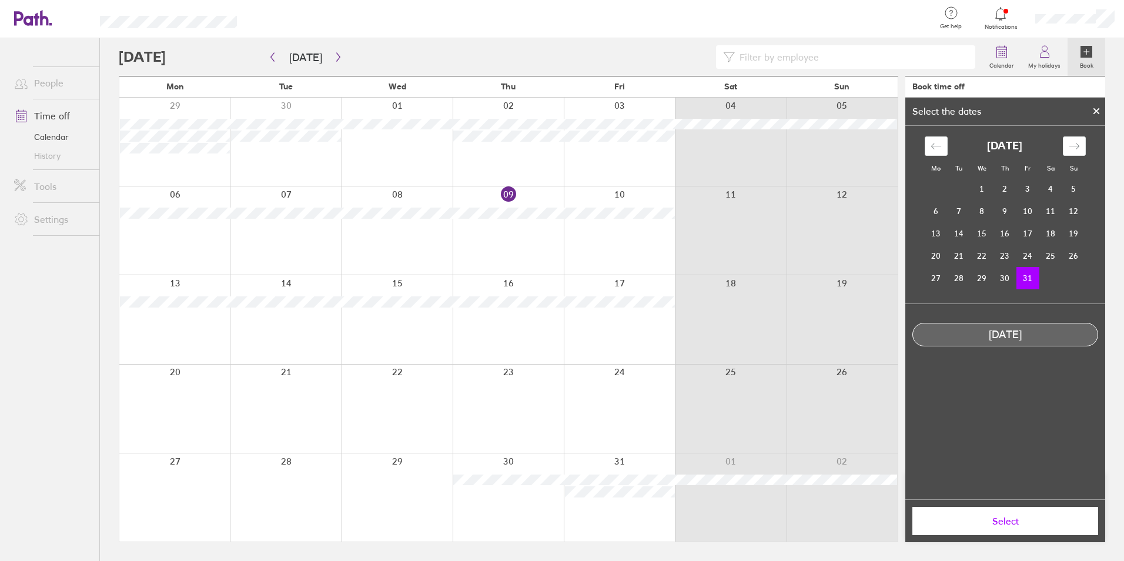 This screenshot has height=561, width=1124. I want to click on a: People, so click(52, 83).